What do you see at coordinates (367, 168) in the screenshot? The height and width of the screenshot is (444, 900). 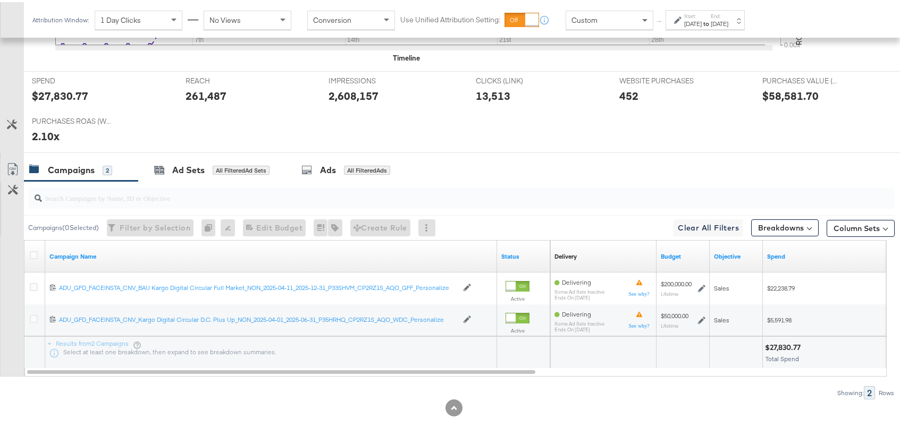 I see `div: All Filtered Ads` at bounding box center [367, 168].